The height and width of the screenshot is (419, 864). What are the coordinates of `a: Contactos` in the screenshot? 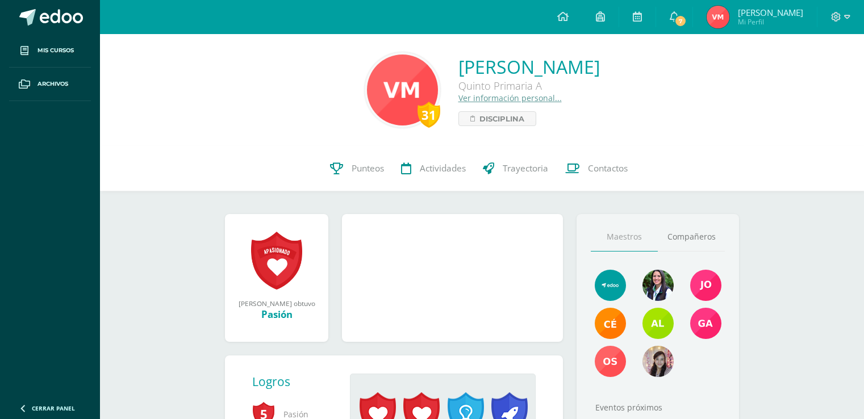 It's located at (596, 169).